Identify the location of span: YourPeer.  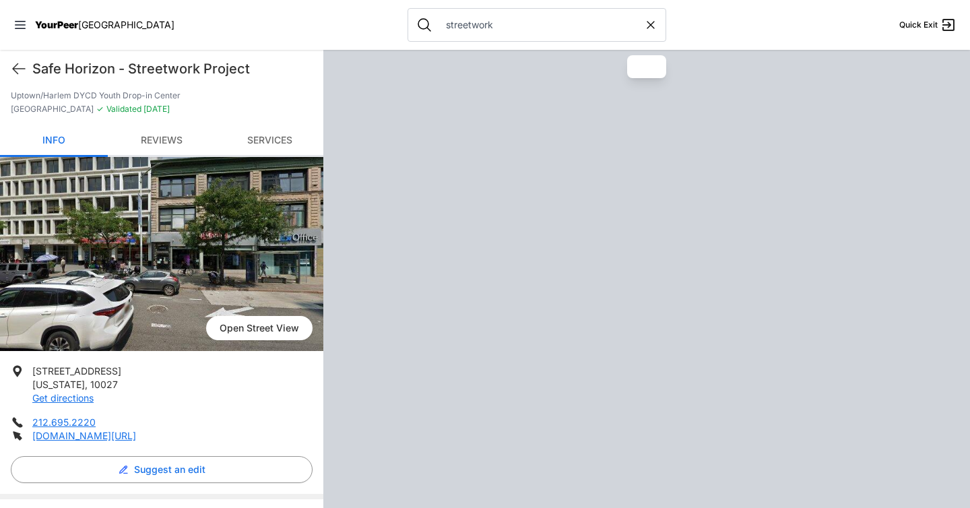
(57, 24).